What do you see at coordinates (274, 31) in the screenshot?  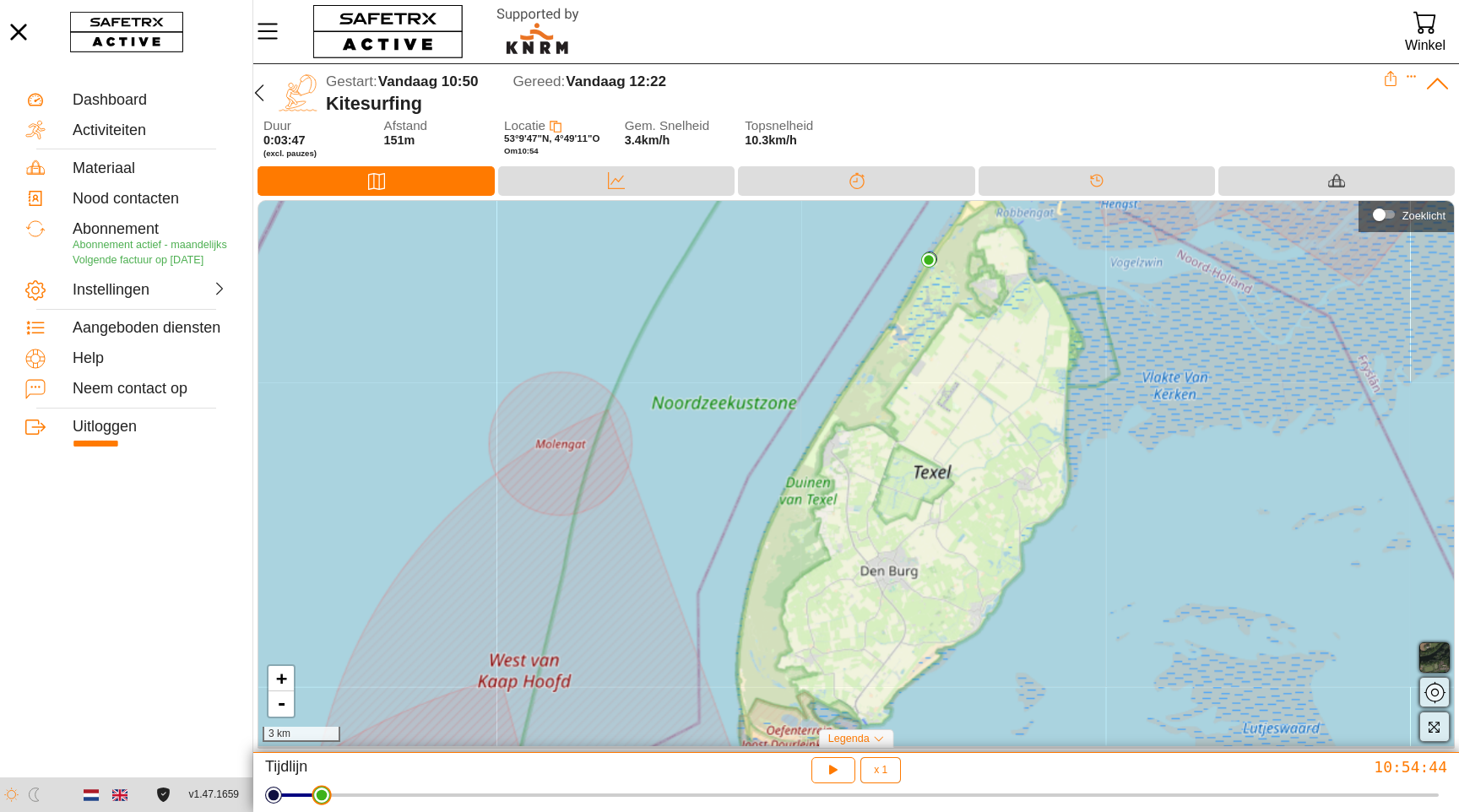 I see `button: Menu` at bounding box center [274, 31].